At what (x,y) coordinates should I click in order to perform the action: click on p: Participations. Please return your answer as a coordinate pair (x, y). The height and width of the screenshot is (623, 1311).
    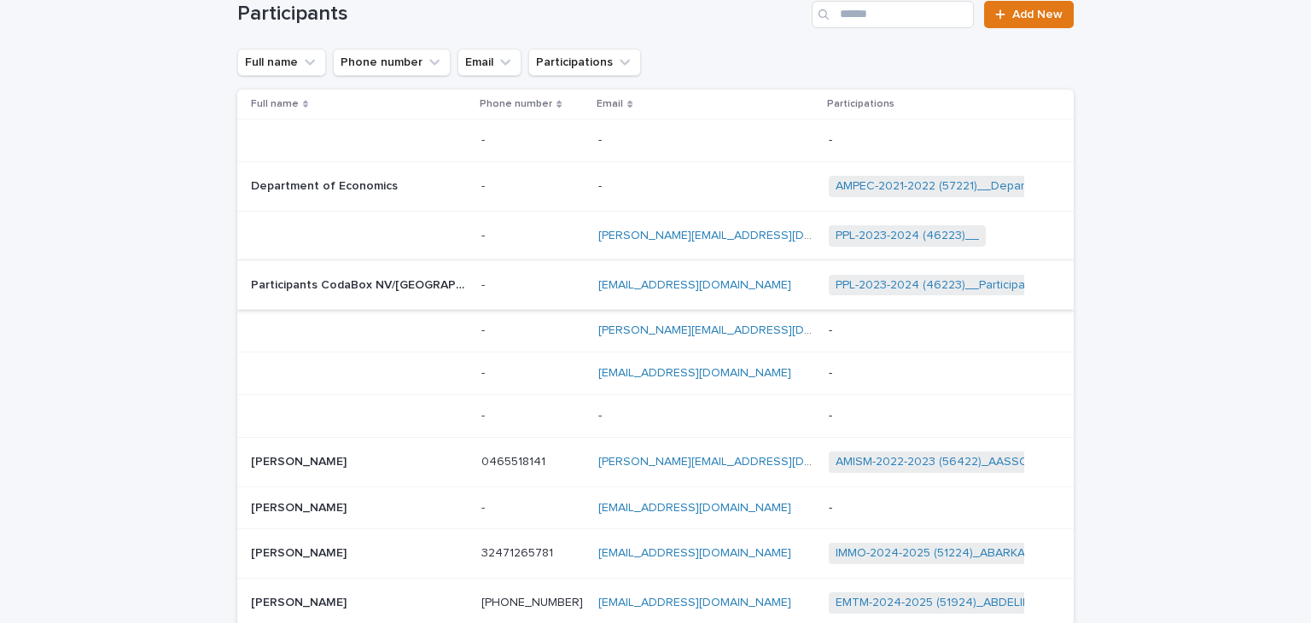
    Looking at the image, I should click on (860, 104).